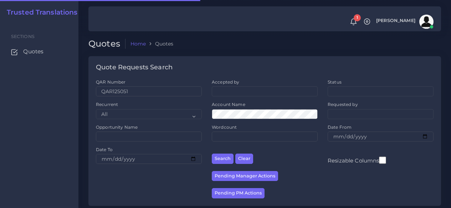  Describe the element at coordinates (138, 44) in the screenshot. I see `a: Home` at that location.